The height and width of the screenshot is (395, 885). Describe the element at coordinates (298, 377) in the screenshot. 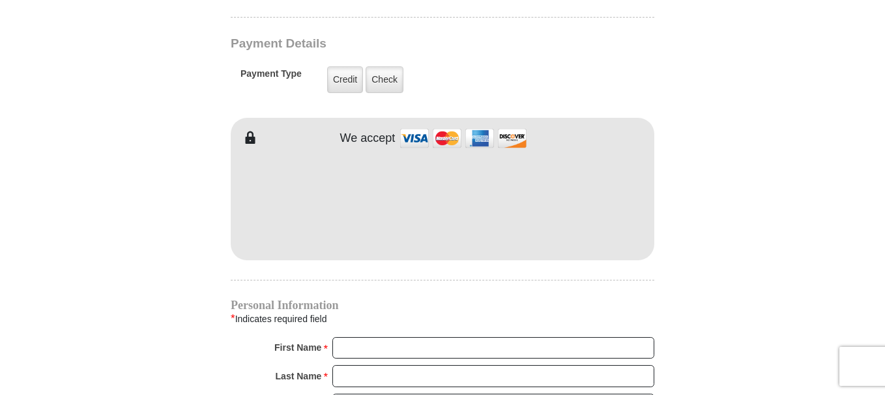

I see `strong: Last Name` at that location.